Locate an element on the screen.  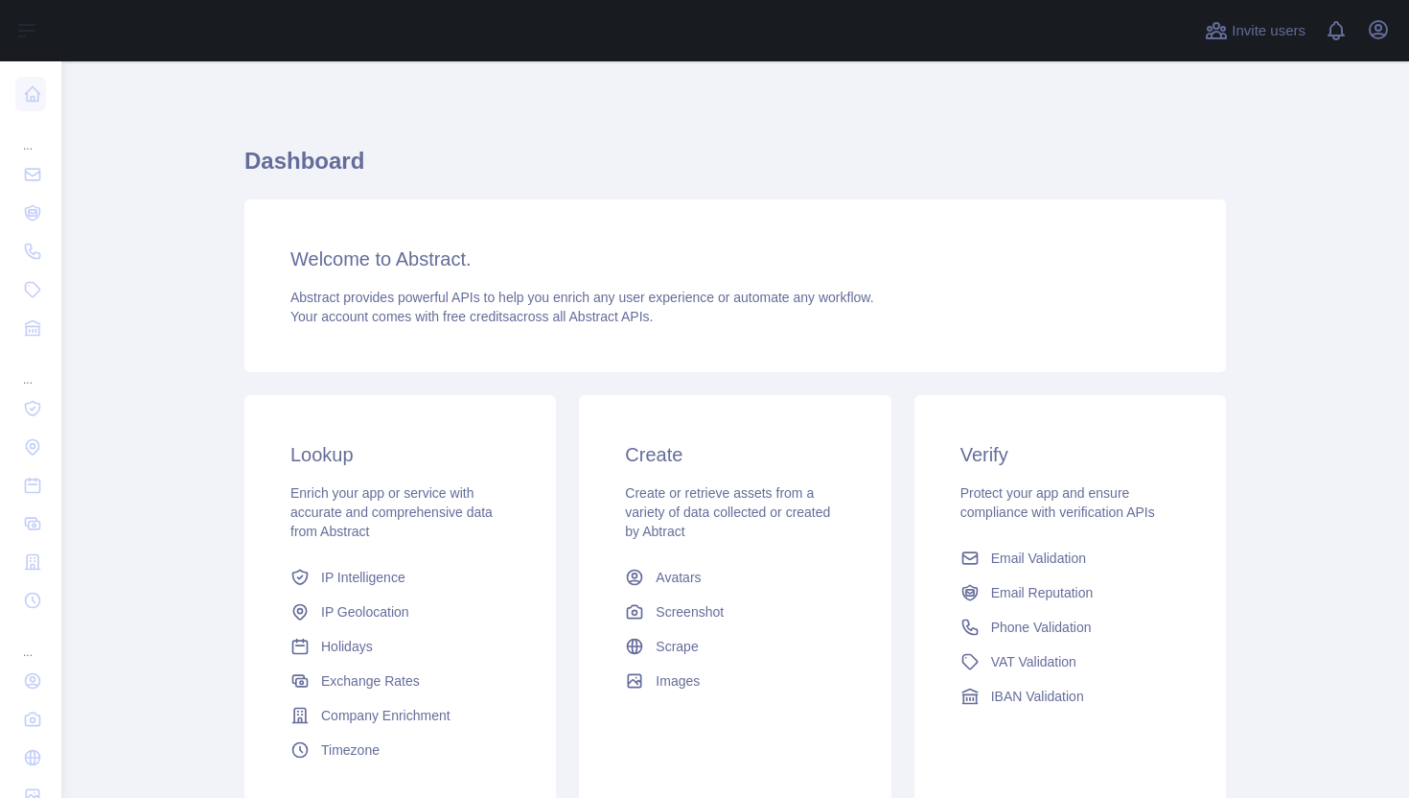
span: Scrape is located at coordinates (677, 646).